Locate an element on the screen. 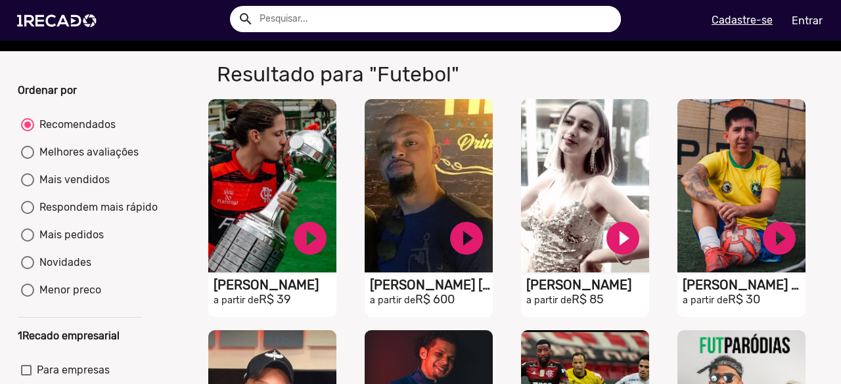  h2: R$ 600 is located at coordinates (431, 300).